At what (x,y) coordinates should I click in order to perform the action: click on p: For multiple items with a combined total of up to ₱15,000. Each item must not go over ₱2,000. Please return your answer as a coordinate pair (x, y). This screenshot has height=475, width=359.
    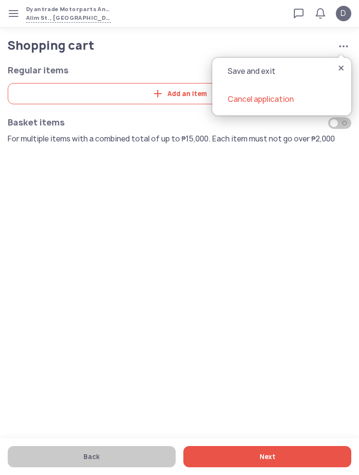
    Looking at the image, I should click on (180, 139).